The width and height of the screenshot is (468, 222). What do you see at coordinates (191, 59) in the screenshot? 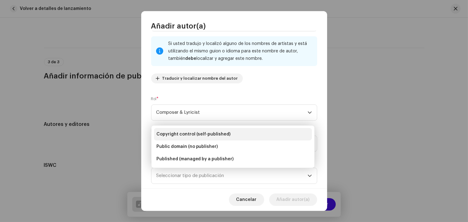
I see `strong: debe` at bounding box center [191, 59].